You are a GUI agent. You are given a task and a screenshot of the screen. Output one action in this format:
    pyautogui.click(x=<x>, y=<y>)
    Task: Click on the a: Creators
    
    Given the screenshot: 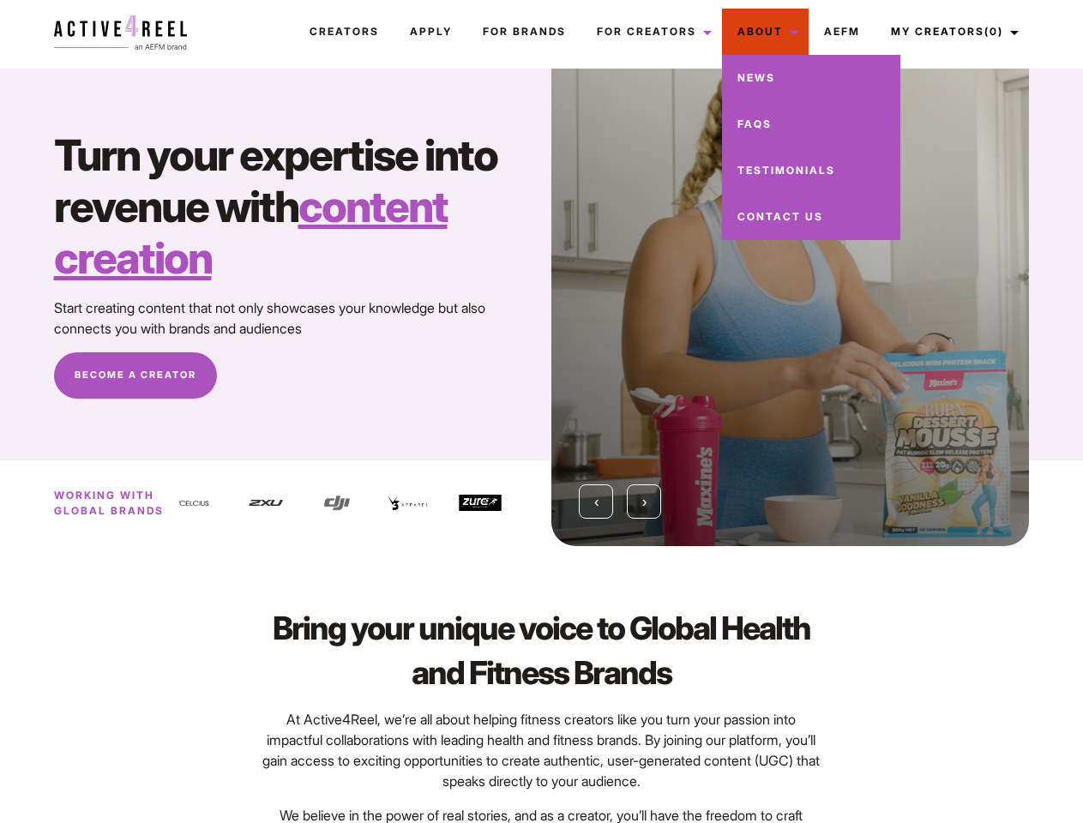 What is the action you would take?
    pyautogui.click(x=344, y=32)
    